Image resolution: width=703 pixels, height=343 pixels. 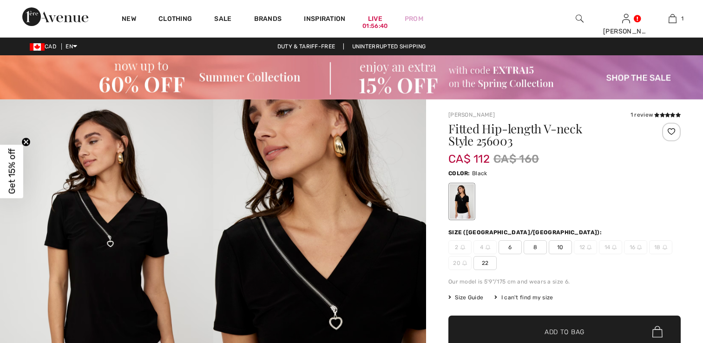 What do you see at coordinates (129, 20) in the screenshot?
I see `a: New` at bounding box center [129, 20].